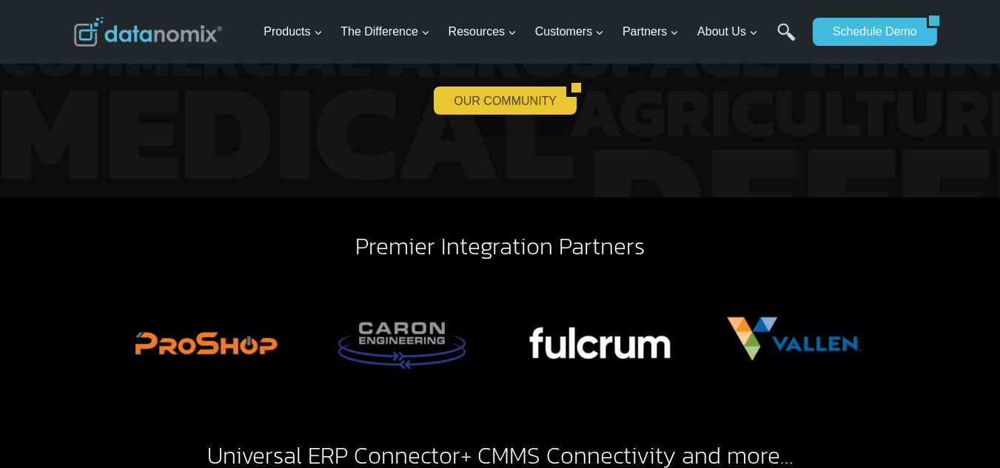 The height and width of the screenshot is (468, 1000). Describe the element at coordinates (225, 335) in the screenshot. I see `a: Privacy Policy` at that location.